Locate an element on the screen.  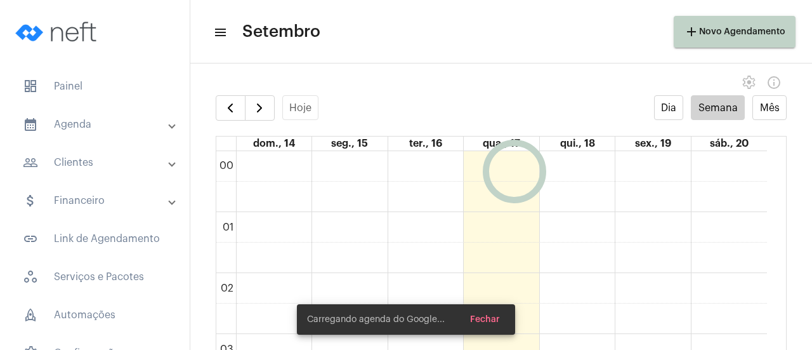
button: Dia is located at coordinates (669, 107).